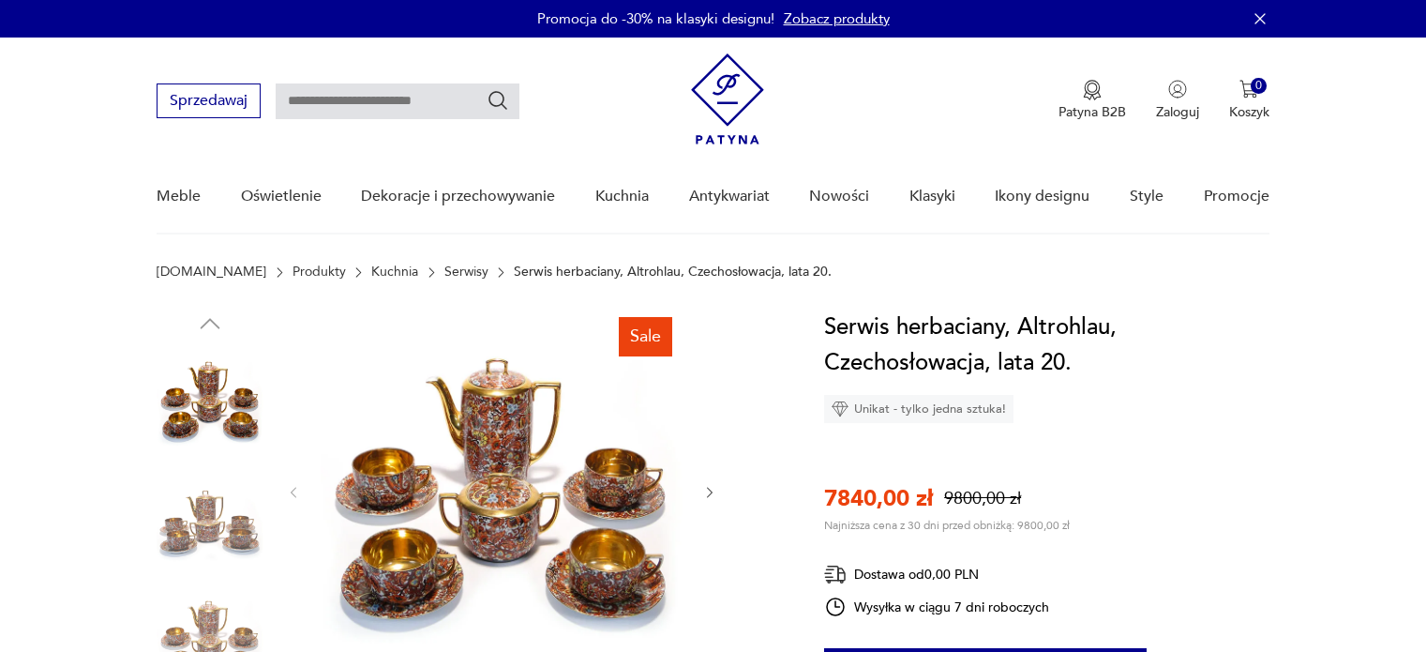 The image size is (1426, 652). I want to click on a: Ikony designu, so click(1042, 196).